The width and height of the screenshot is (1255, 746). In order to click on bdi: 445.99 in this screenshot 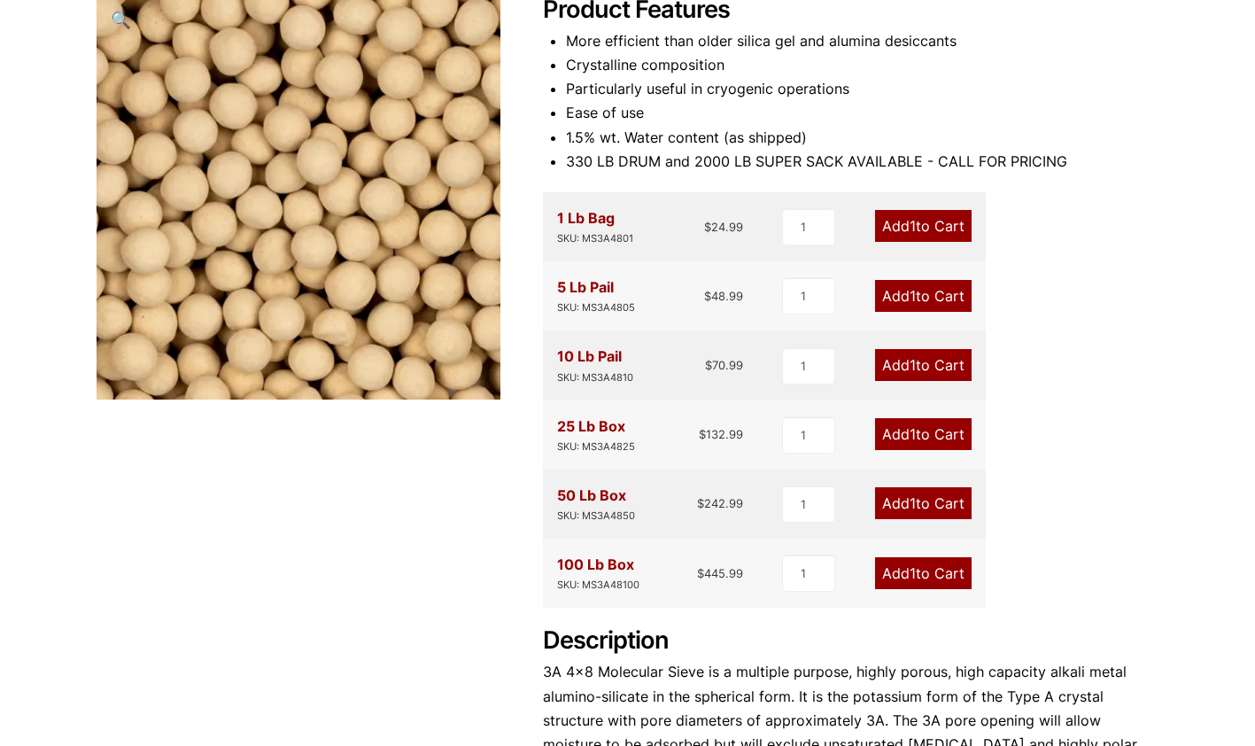, I will do `click(720, 573)`.